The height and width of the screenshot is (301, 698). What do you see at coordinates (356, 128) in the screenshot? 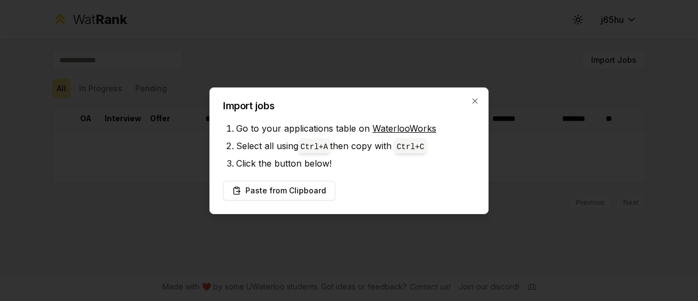
I see `li: Go to your applications table on` at bounding box center [356, 128].